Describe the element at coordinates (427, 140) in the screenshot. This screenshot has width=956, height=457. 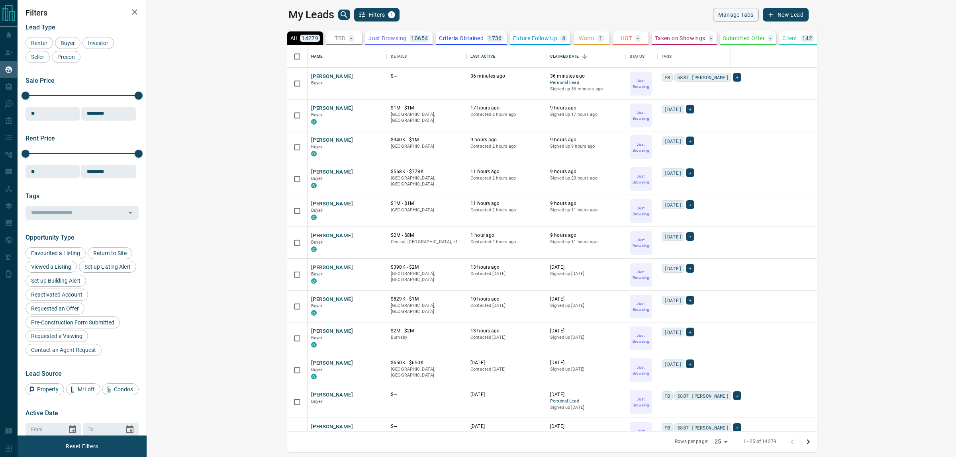
I see `p: $940K - $1M` at that location.